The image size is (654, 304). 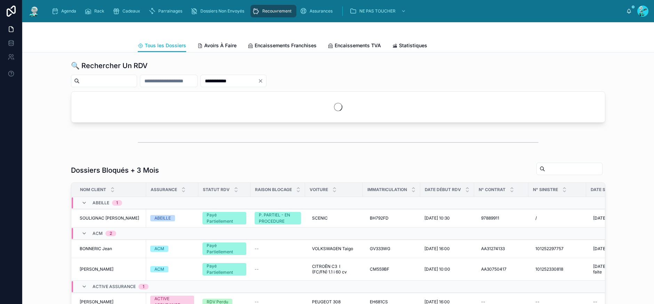 I want to click on span: 101252297757, so click(x=549, y=249).